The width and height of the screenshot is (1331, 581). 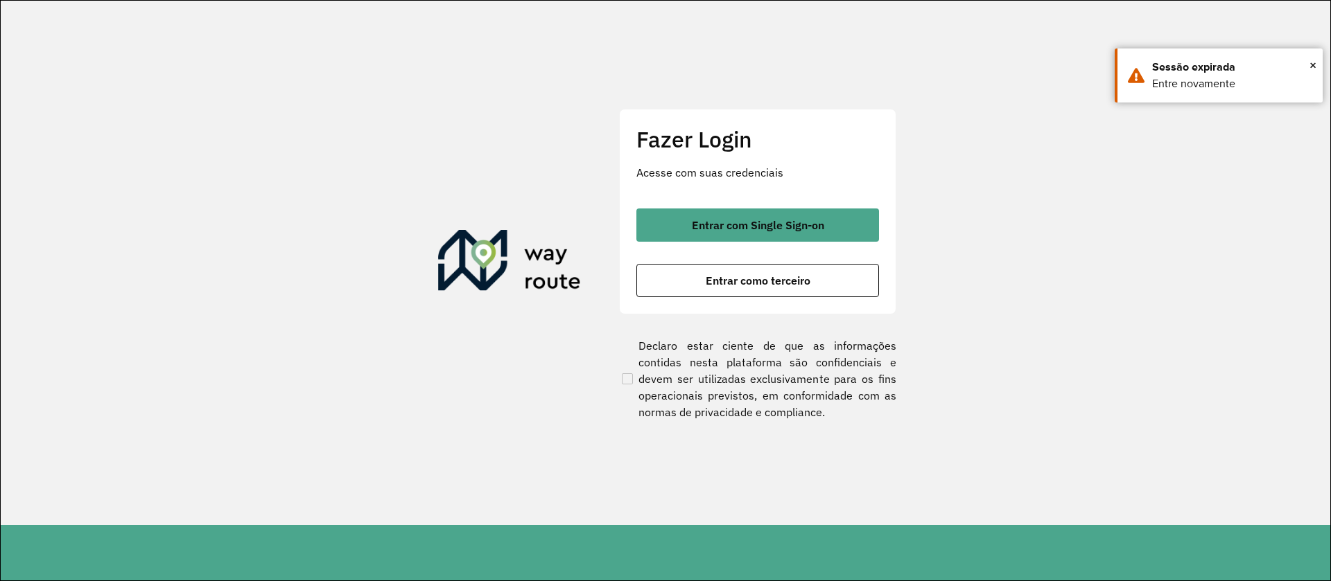 What do you see at coordinates (509, 263) in the screenshot?
I see `img: Roteirizador AmbevTech` at bounding box center [509, 263].